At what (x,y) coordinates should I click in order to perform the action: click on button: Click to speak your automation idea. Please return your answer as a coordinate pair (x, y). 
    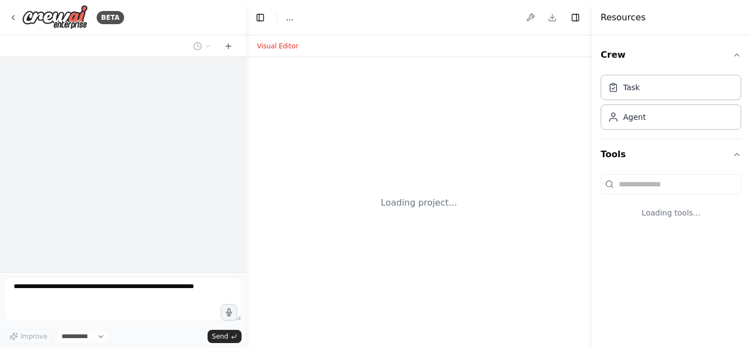
    Looking at the image, I should click on (229, 312).